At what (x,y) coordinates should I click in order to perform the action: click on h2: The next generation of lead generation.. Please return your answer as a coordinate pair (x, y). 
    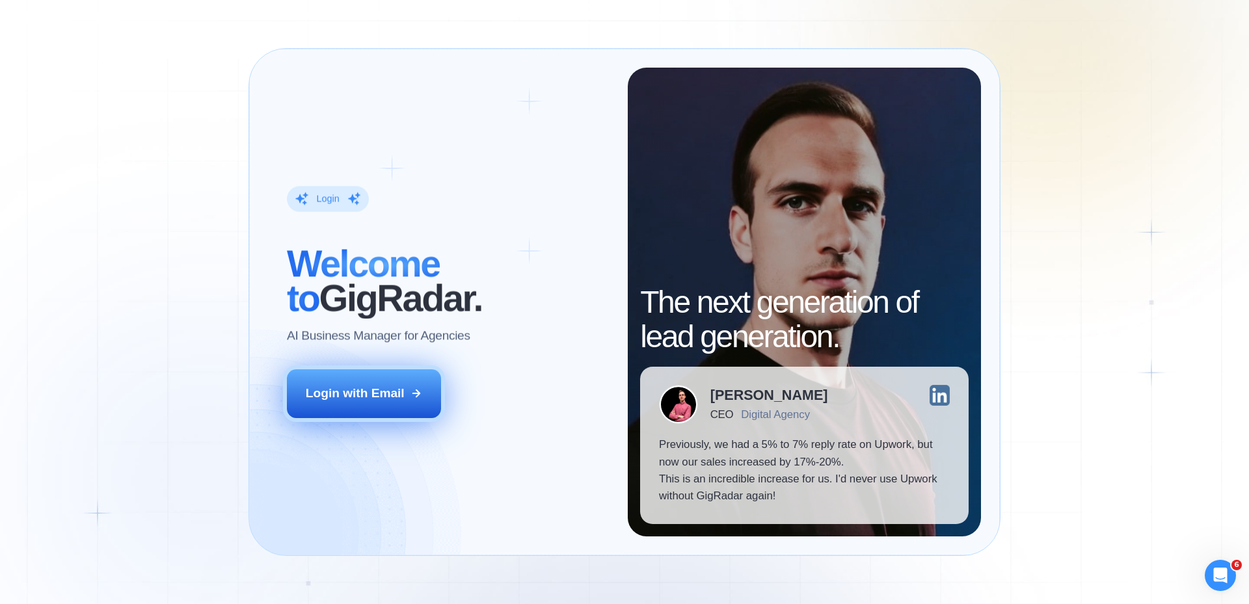
    Looking at the image, I should click on (804, 320).